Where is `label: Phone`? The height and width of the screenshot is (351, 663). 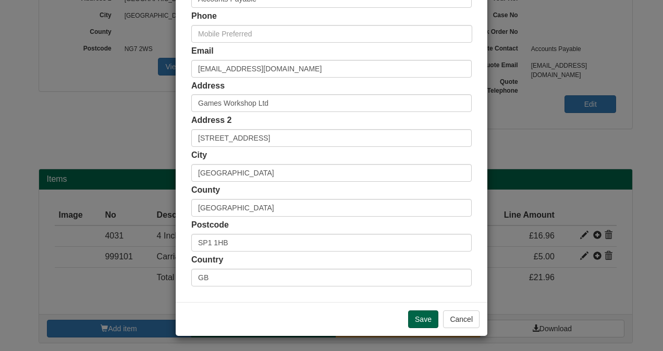
label: Phone is located at coordinates (204, 16).